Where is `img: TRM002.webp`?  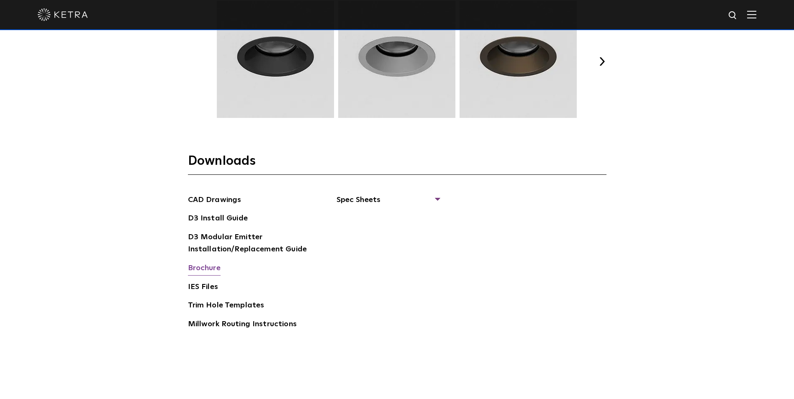 img: TRM002.webp is located at coordinates (275, 59).